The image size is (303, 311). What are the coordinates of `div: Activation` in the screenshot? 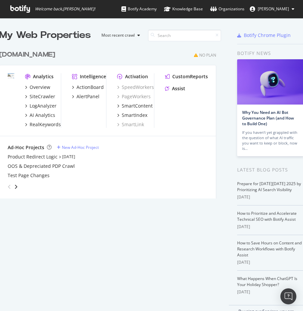 It's located at (137, 77).